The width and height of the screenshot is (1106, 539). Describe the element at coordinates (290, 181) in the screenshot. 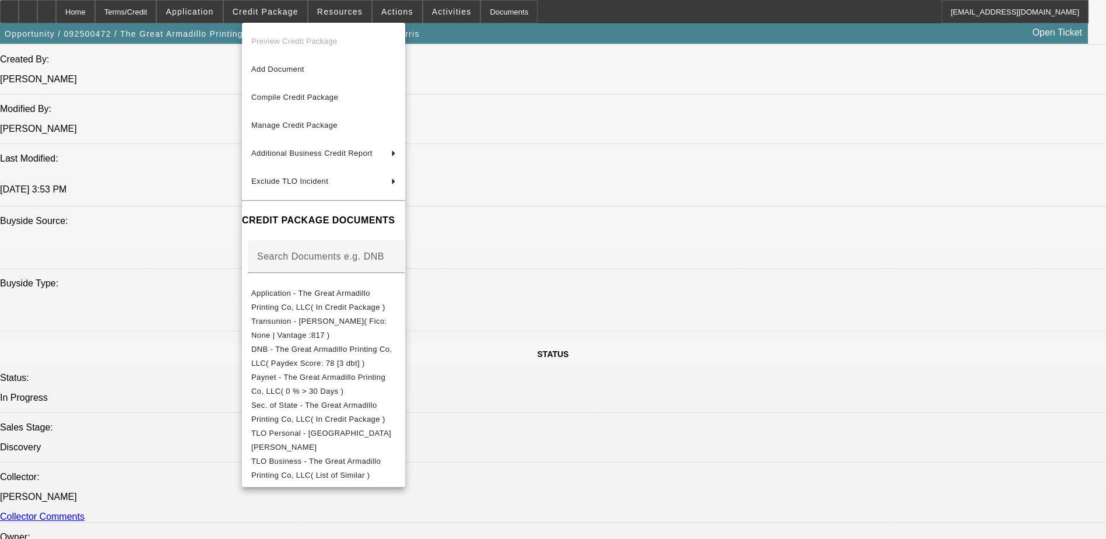

I see `span: Exclude TLO Incident` at that location.